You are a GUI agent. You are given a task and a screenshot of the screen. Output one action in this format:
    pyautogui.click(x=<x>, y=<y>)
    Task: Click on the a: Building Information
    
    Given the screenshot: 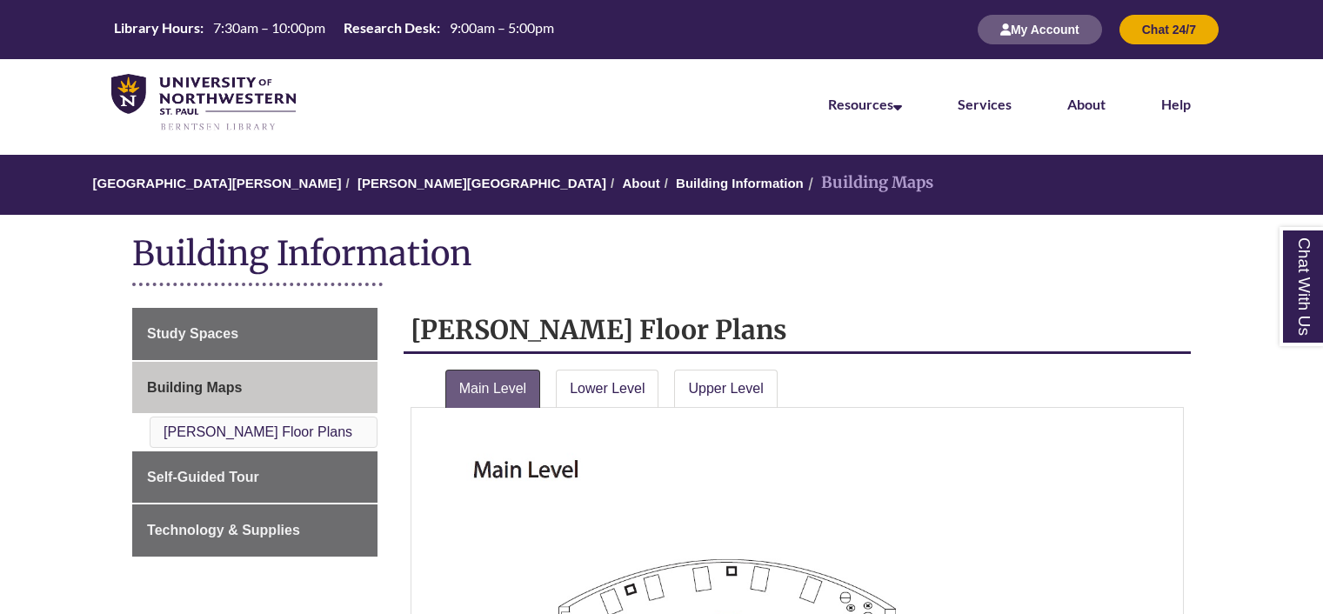 What is the action you would take?
    pyautogui.click(x=739, y=183)
    